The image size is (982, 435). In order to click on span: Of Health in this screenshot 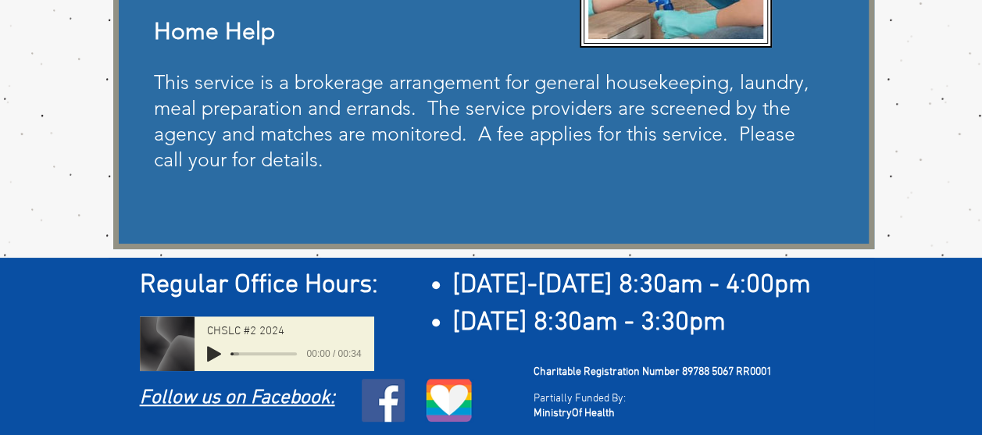, I will do `click(593, 413)`.